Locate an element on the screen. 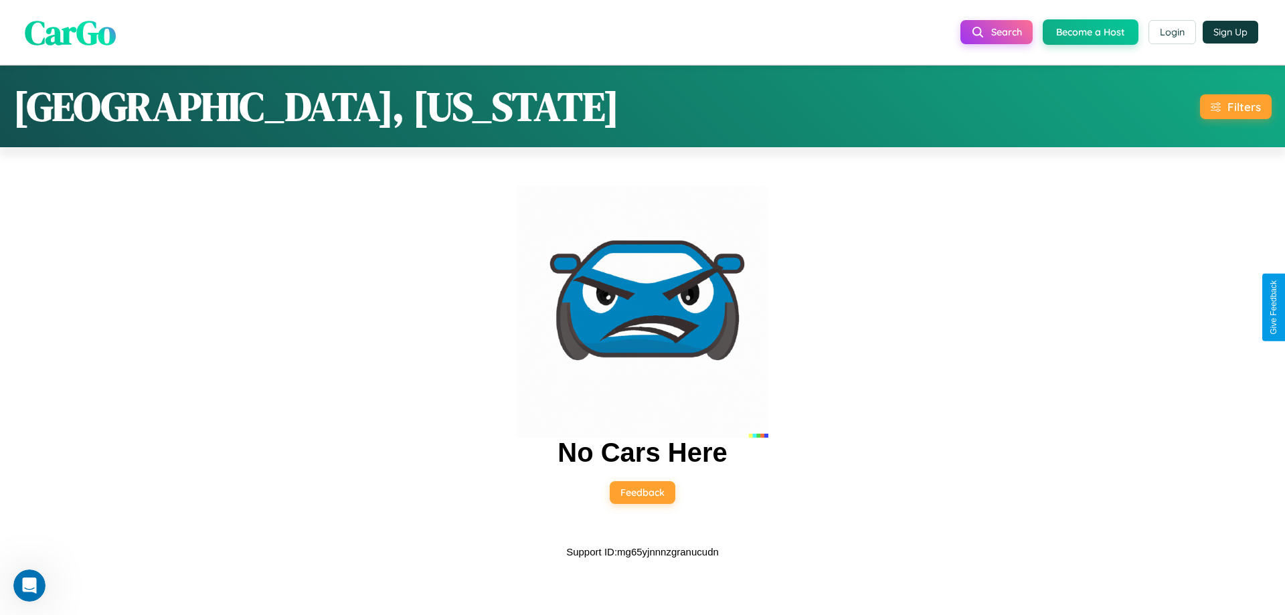 The image size is (1285, 615). img: car is located at coordinates (642, 312).